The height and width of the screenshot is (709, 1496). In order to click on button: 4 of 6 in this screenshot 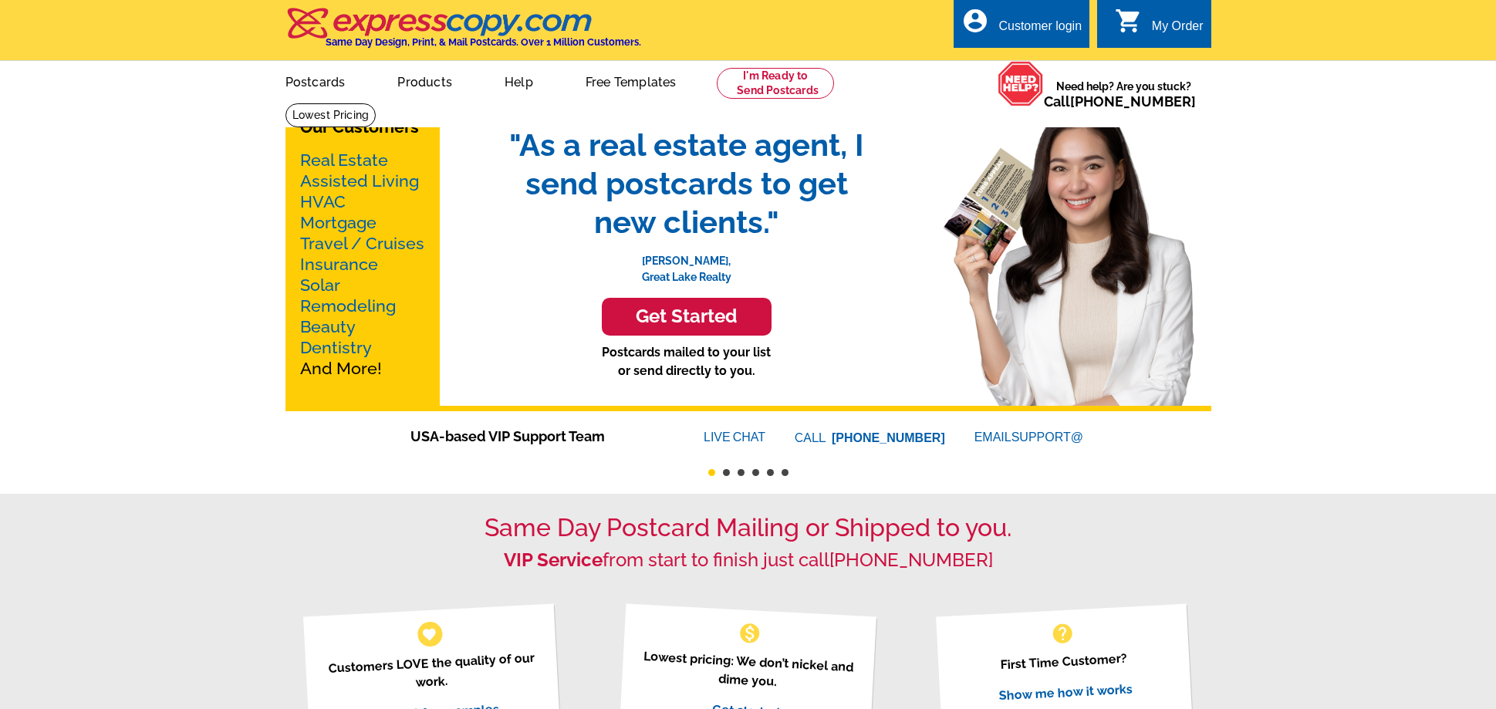, I will do `click(755, 472)`.